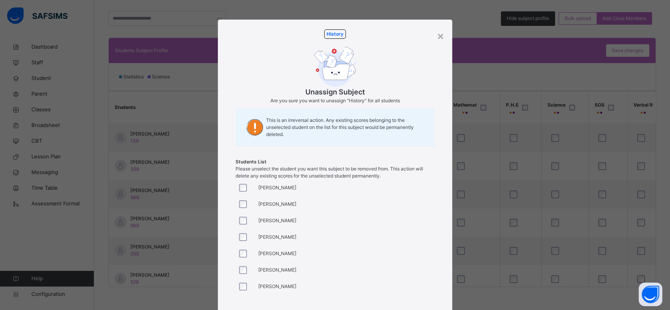 The width and height of the screenshot is (670, 310). Describe the element at coordinates (335, 92) in the screenshot. I see `span: Unassign Subject` at that location.